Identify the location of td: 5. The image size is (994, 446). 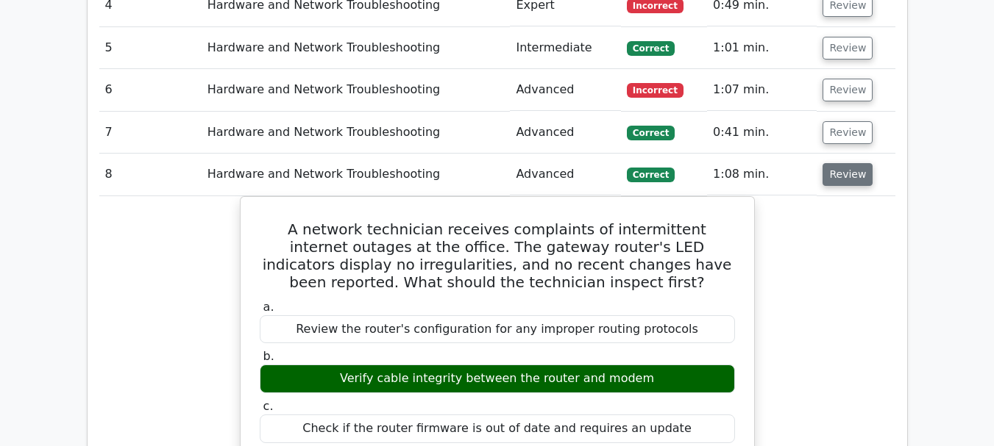
(150, 48).